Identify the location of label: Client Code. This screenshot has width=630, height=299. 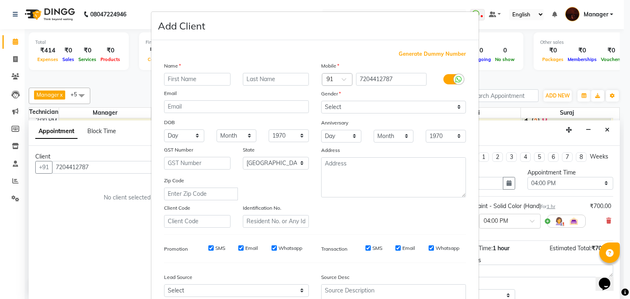
(177, 208).